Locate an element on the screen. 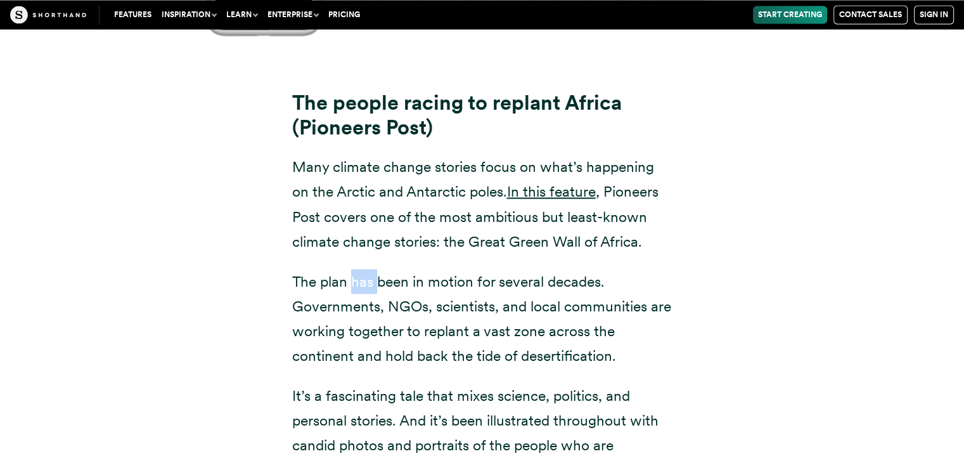 Image resolution: width=964 pixels, height=463 pixels. strong: The people racing to replant Africa (Pioneers Post) is located at coordinates (457, 114).